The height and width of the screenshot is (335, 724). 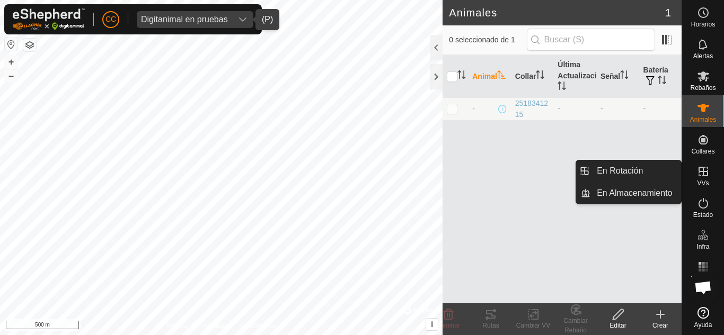 I want to click on span: Estado, so click(x=702, y=215).